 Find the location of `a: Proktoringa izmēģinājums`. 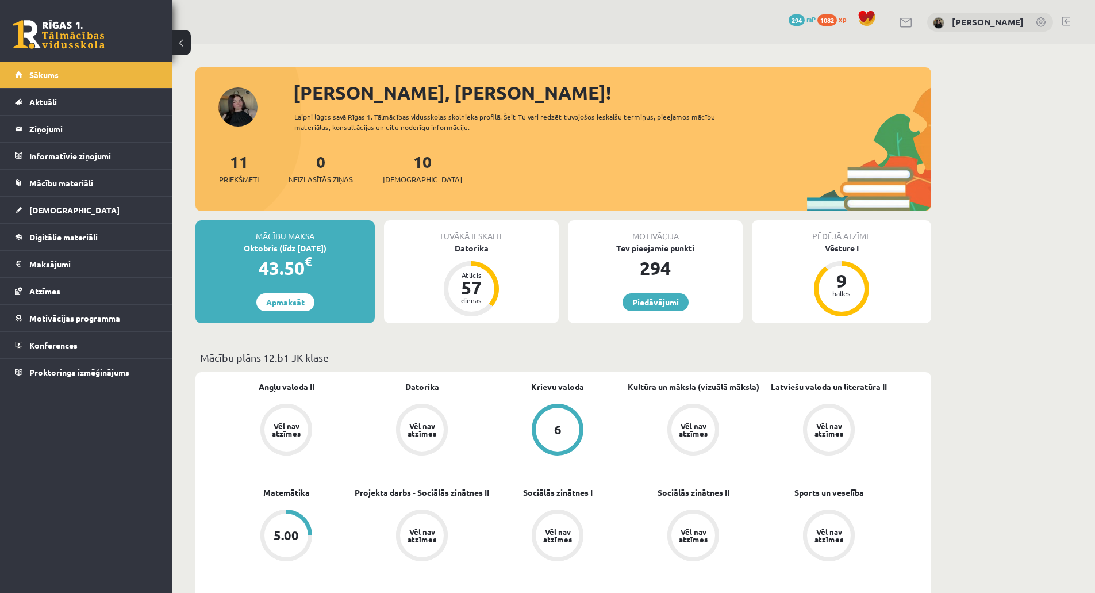

a: Proktoringa izmēģinājums is located at coordinates (86, 372).